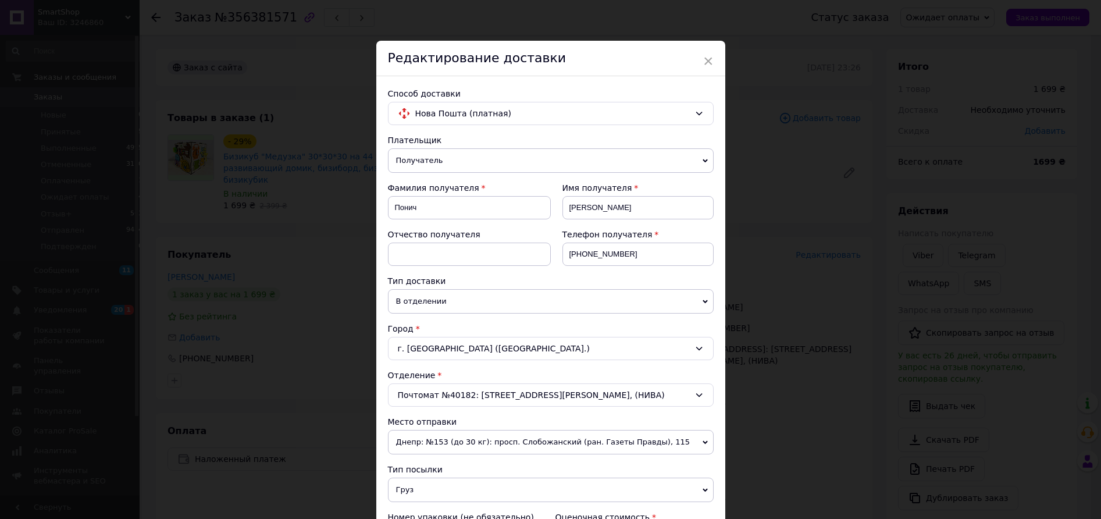 This screenshot has height=519, width=1101. I want to click on div: Город, so click(551, 329).